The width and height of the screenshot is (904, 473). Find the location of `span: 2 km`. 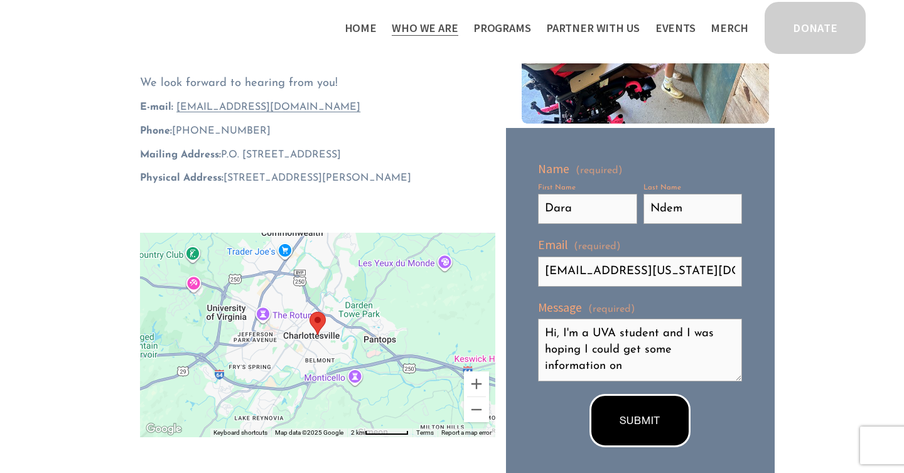

span: 2 km is located at coordinates (358, 433).